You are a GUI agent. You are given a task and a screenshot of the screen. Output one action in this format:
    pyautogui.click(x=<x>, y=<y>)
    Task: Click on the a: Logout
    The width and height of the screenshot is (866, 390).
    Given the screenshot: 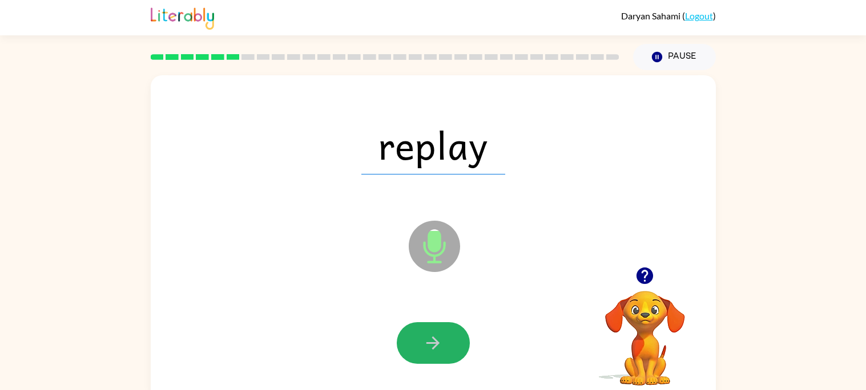 What is the action you would take?
    pyautogui.click(x=699, y=15)
    